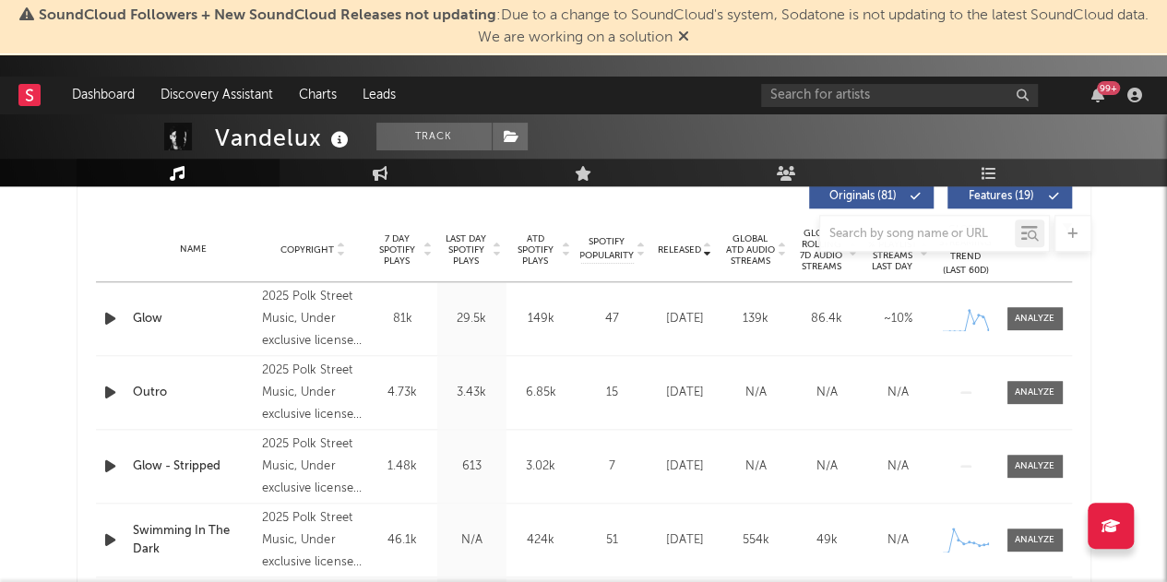 Image resolution: width=1167 pixels, height=582 pixels. Describe the element at coordinates (613, 393) in the screenshot. I see `div: 15` at that location.